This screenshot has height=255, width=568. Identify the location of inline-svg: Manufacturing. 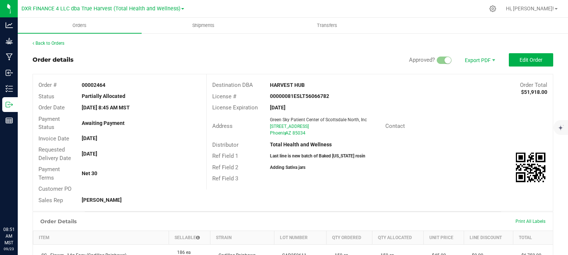
(9, 57).